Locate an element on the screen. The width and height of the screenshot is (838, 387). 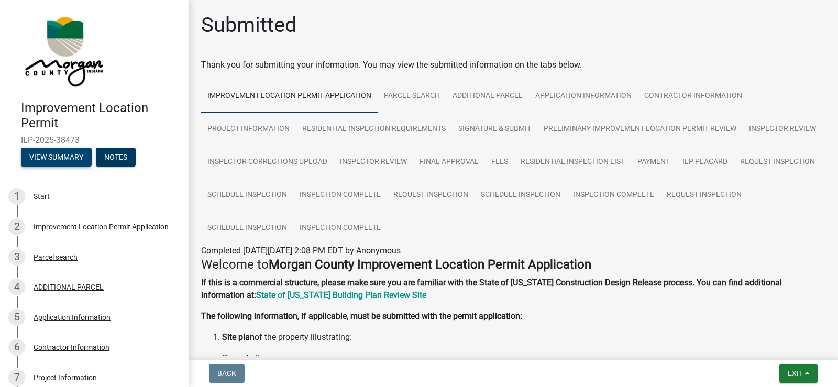
div: 1 is located at coordinates (17, 196).